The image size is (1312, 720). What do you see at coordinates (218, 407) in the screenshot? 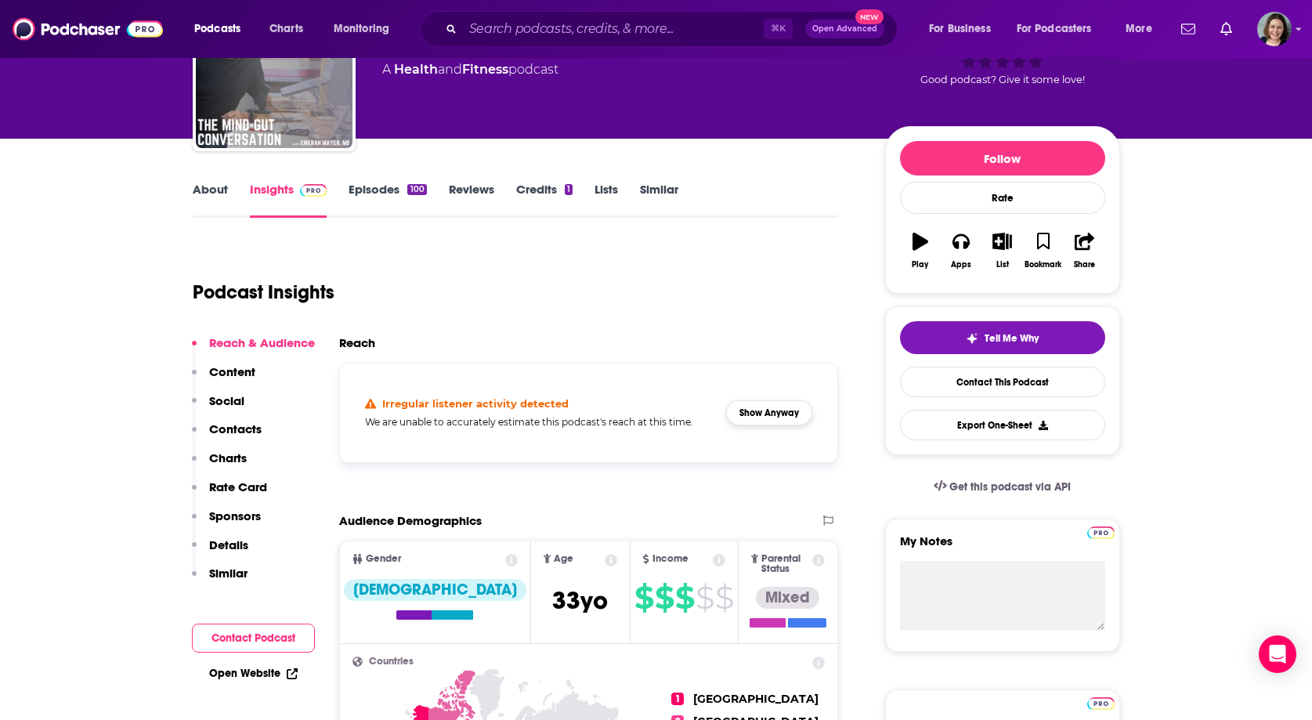
I see `button: Social` at bounding box center [218, 407].